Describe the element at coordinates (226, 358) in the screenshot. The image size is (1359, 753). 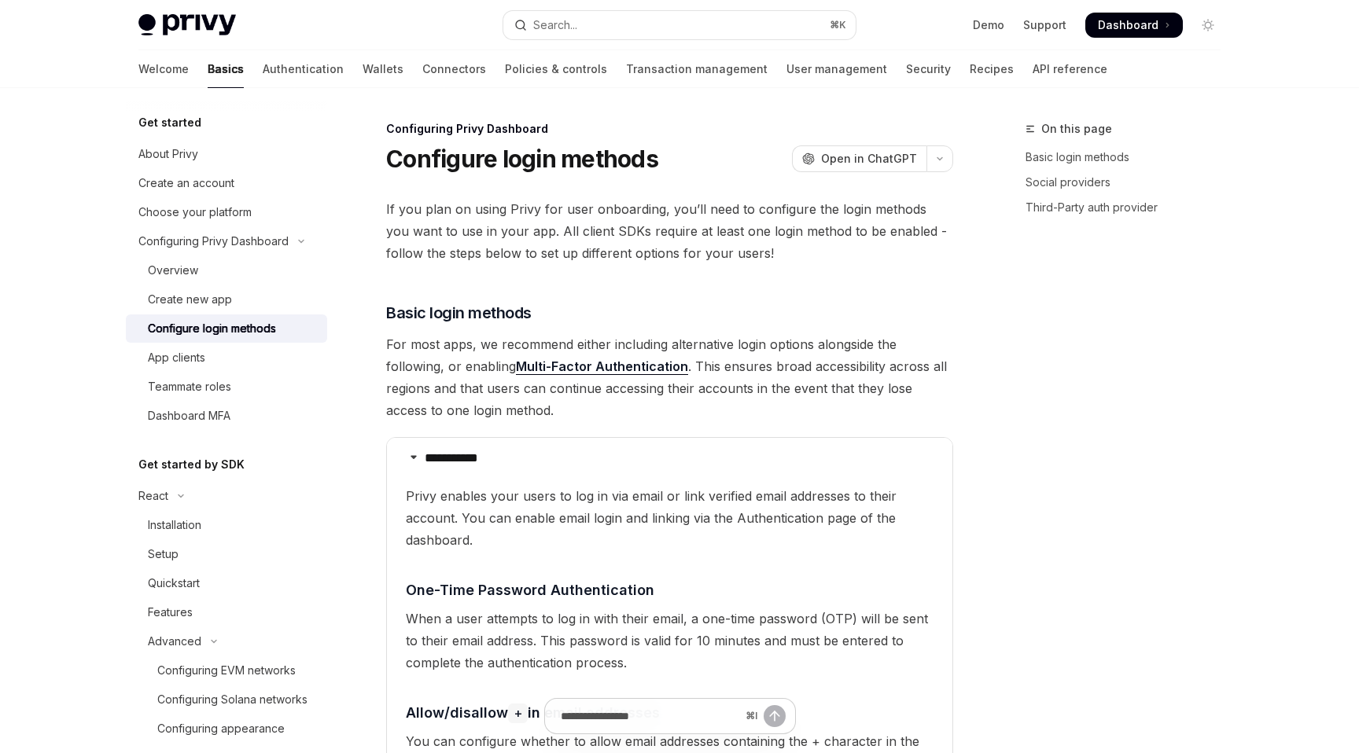
I see `a: App clients` at that location.